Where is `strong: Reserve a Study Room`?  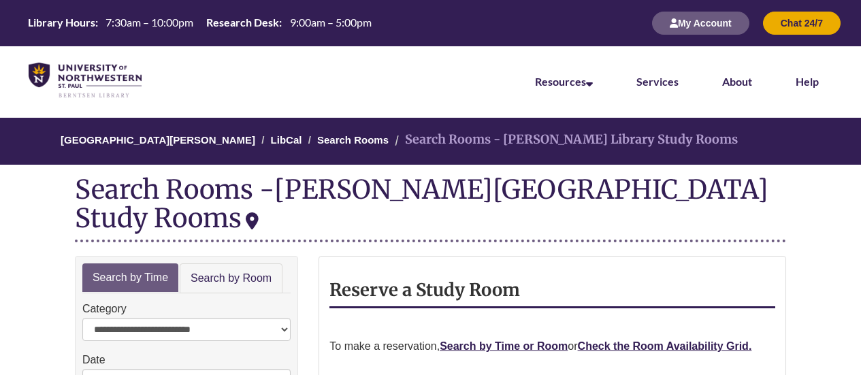 strong: Reserve a Study Room is located at coordinates (425, 290).